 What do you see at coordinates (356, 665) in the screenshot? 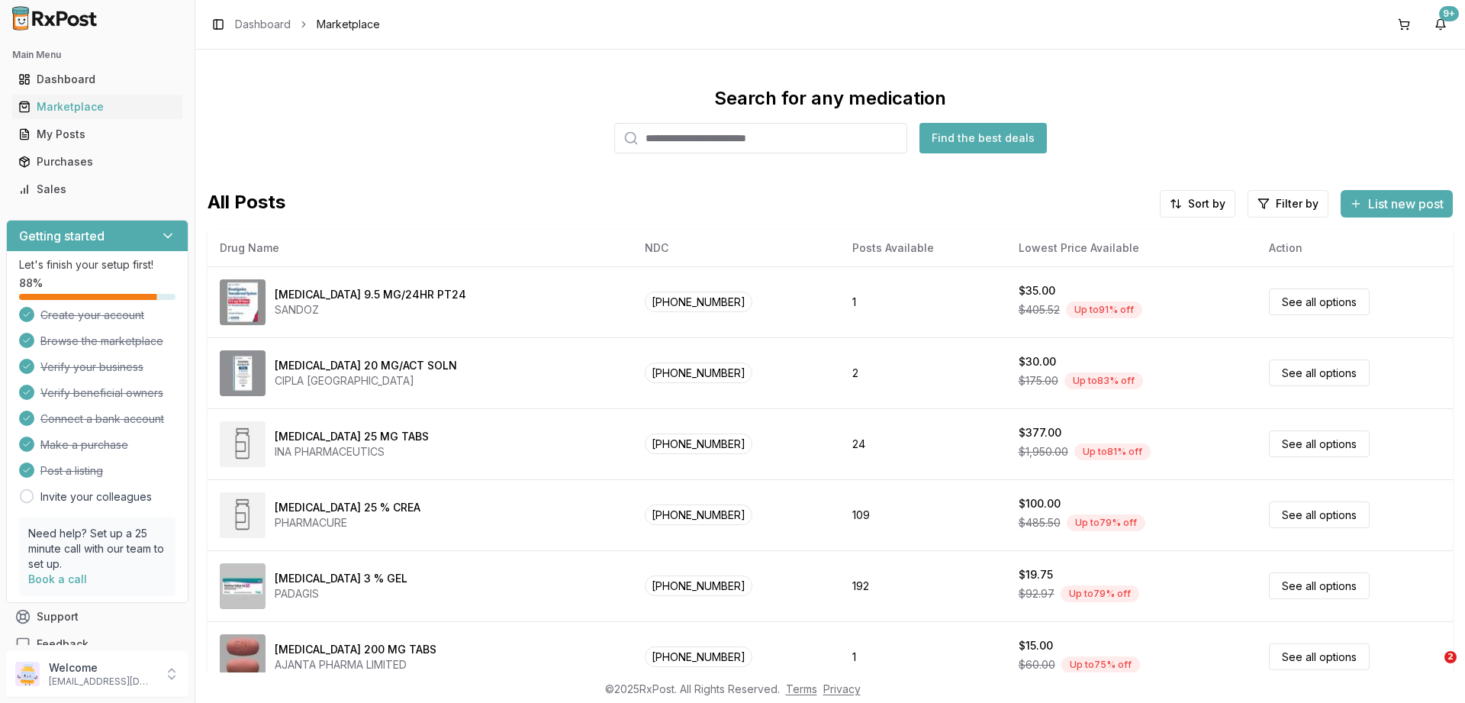
I see `div: AJANTA PHARMA LIMITED` at bounding box center [356, 665].